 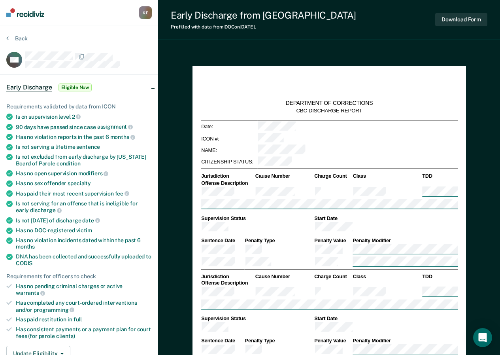 I want to click on span: Early Discharge, so click(x=29, y=87).